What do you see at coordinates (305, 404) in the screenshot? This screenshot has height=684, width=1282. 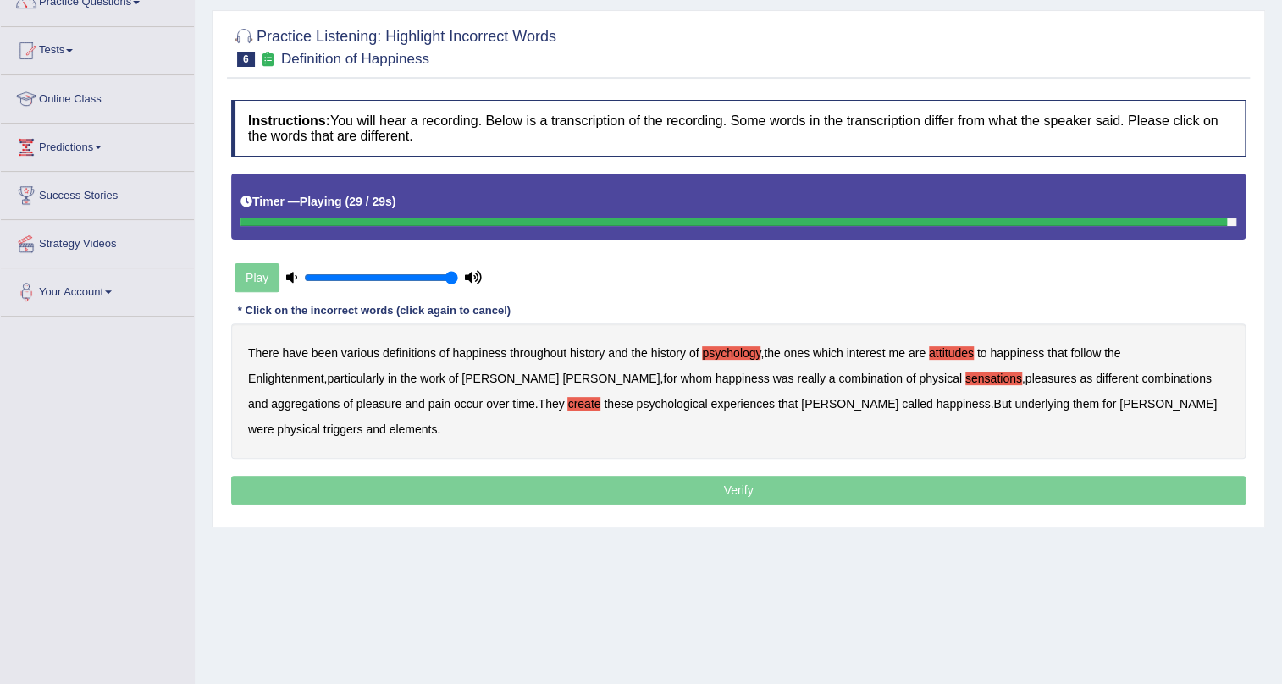 I see `b: aggregations` at bounding box center [305, 404].